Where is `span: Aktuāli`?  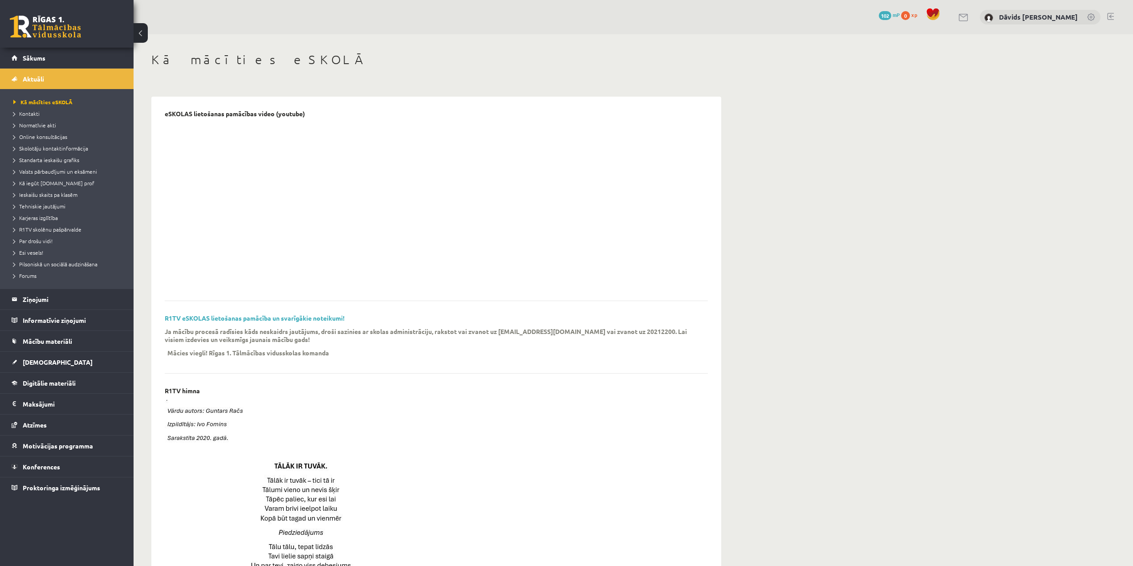
span: Aktuāli is located at coordinates (33, 79).